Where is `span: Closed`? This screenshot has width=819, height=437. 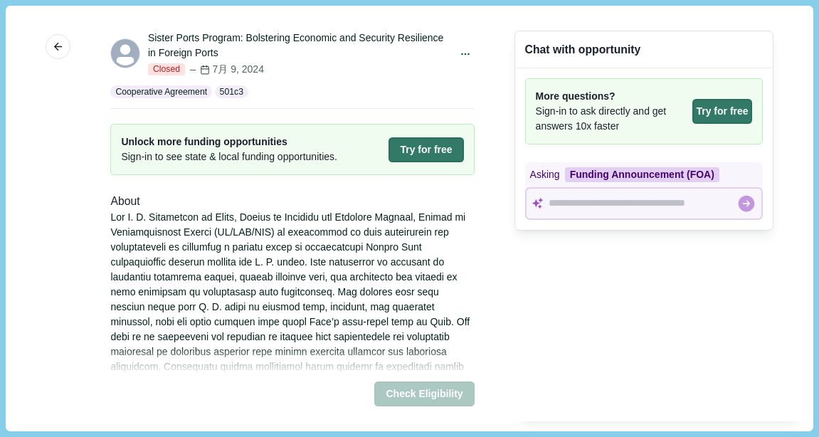 span: Closed is located at coordinates (166, 70).